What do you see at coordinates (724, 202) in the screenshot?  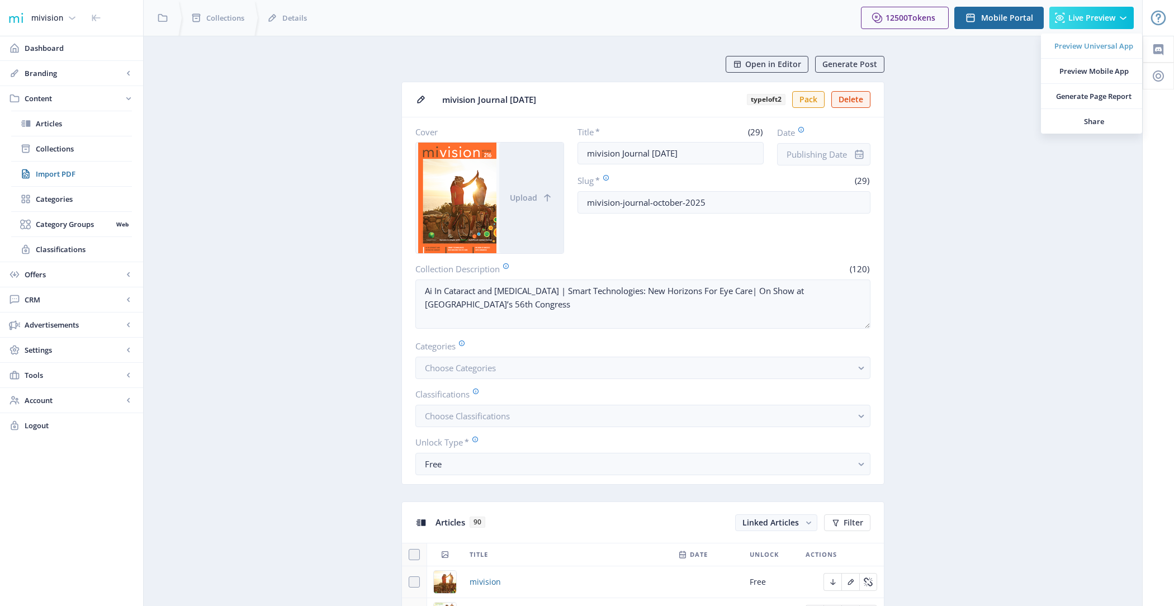 I see `input: this-is-how-a-slug-looks-like` at bounding box center [724, 202].